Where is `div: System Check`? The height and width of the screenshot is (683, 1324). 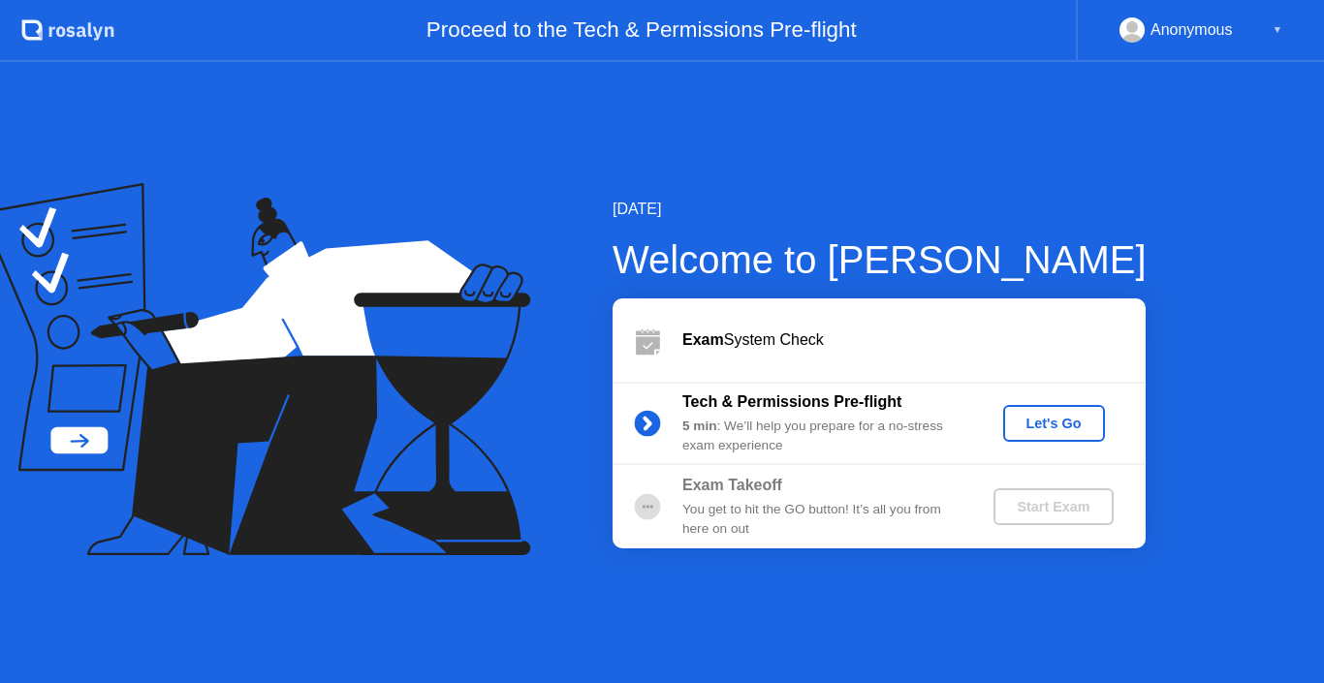 div: System Check is located at coordinates (914, 340).